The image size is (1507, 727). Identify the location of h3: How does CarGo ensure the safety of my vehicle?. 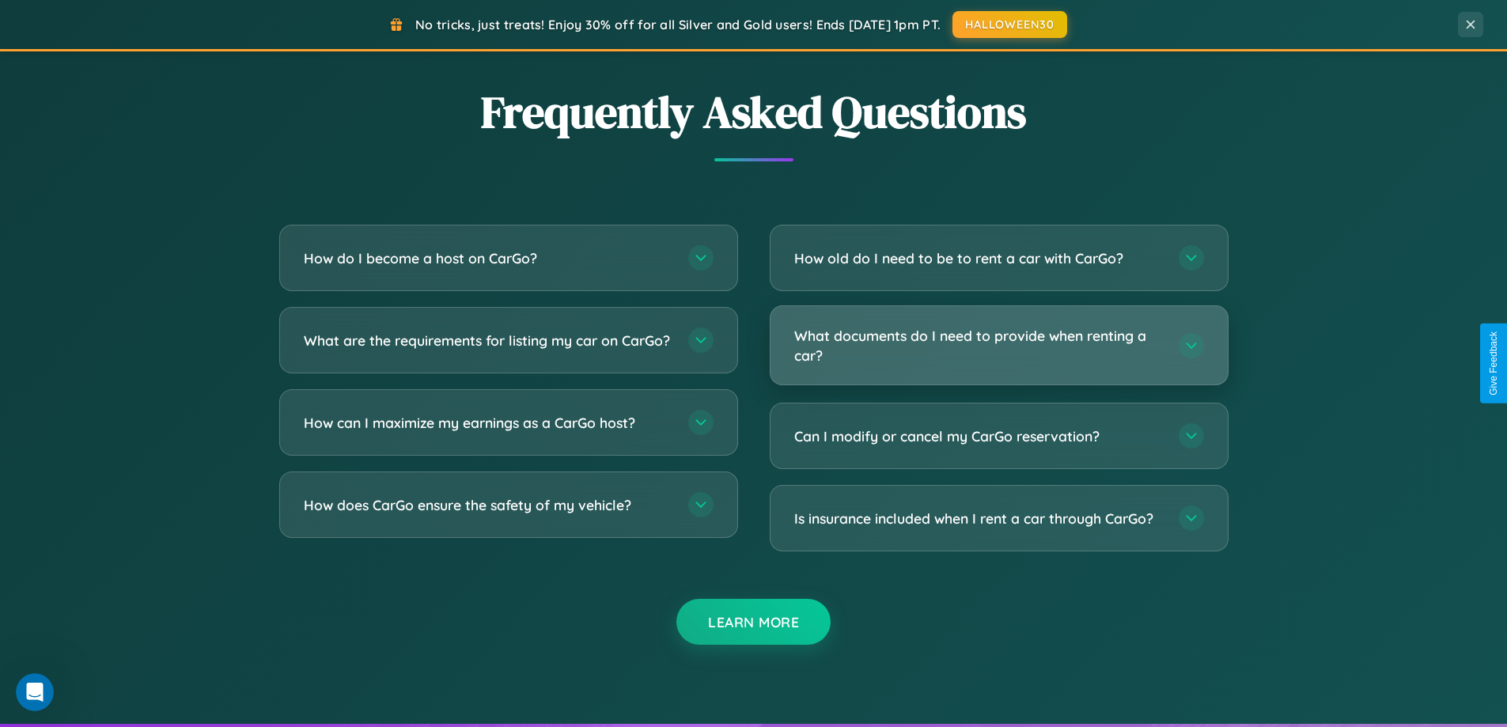
(488, 505).